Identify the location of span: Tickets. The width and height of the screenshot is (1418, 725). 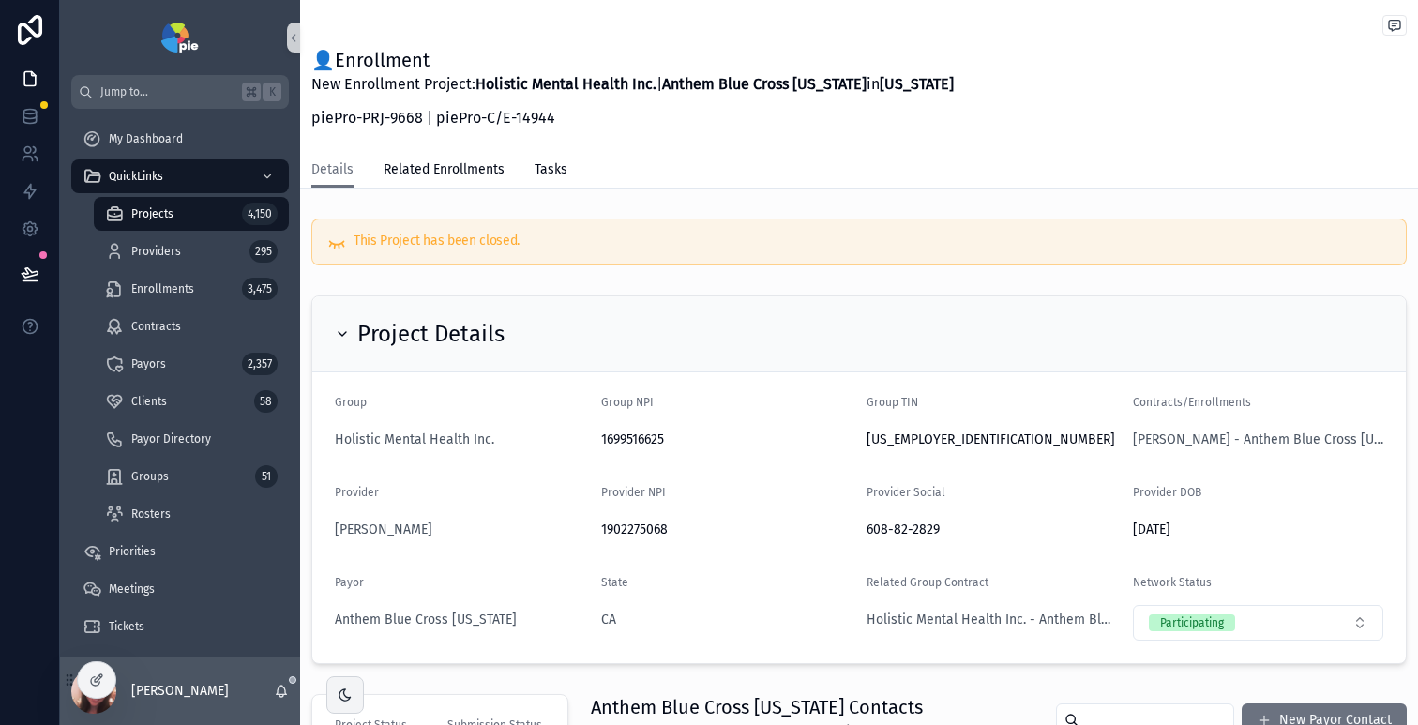
(127, 626).